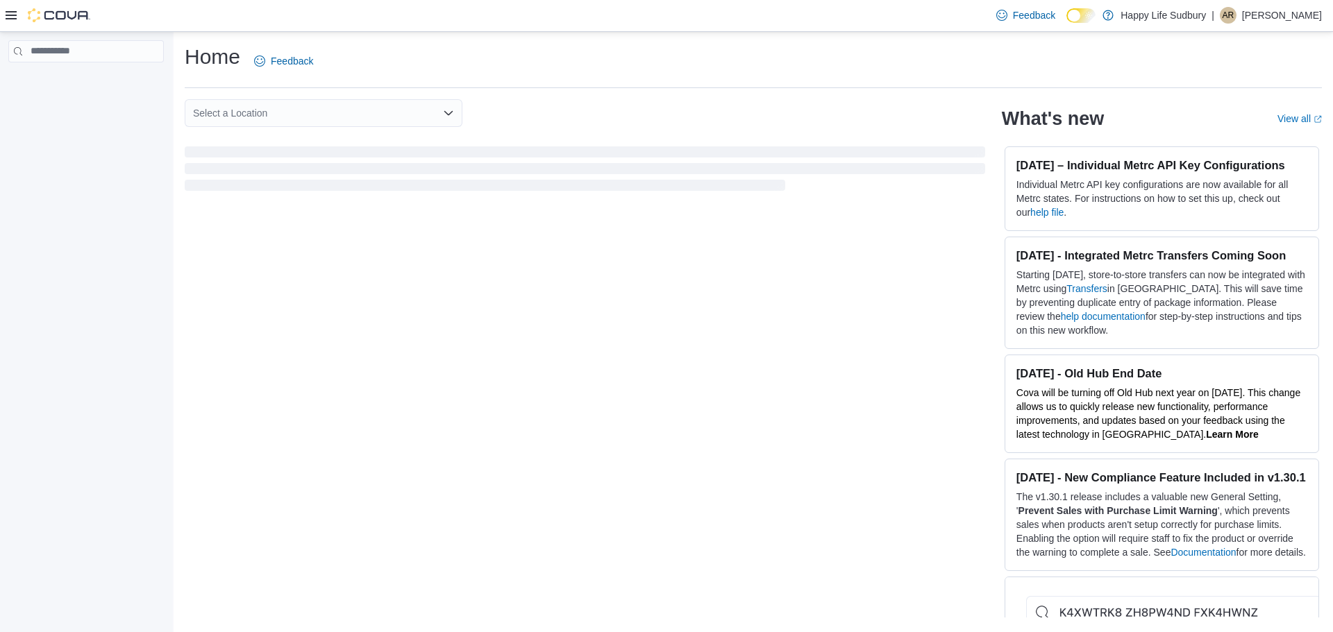  What do you see at coordinates (1161, 199) in the screenshot?
I see `p: Individual Metrc API key configurations are now available for all Metrc states. For instructions ...` at bounding box center [1161, 199].